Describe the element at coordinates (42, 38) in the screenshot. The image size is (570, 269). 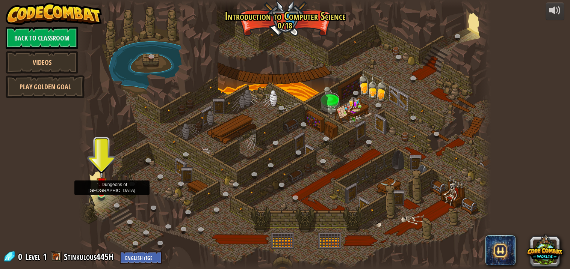
I see `a: Back to Classroom` at that location.